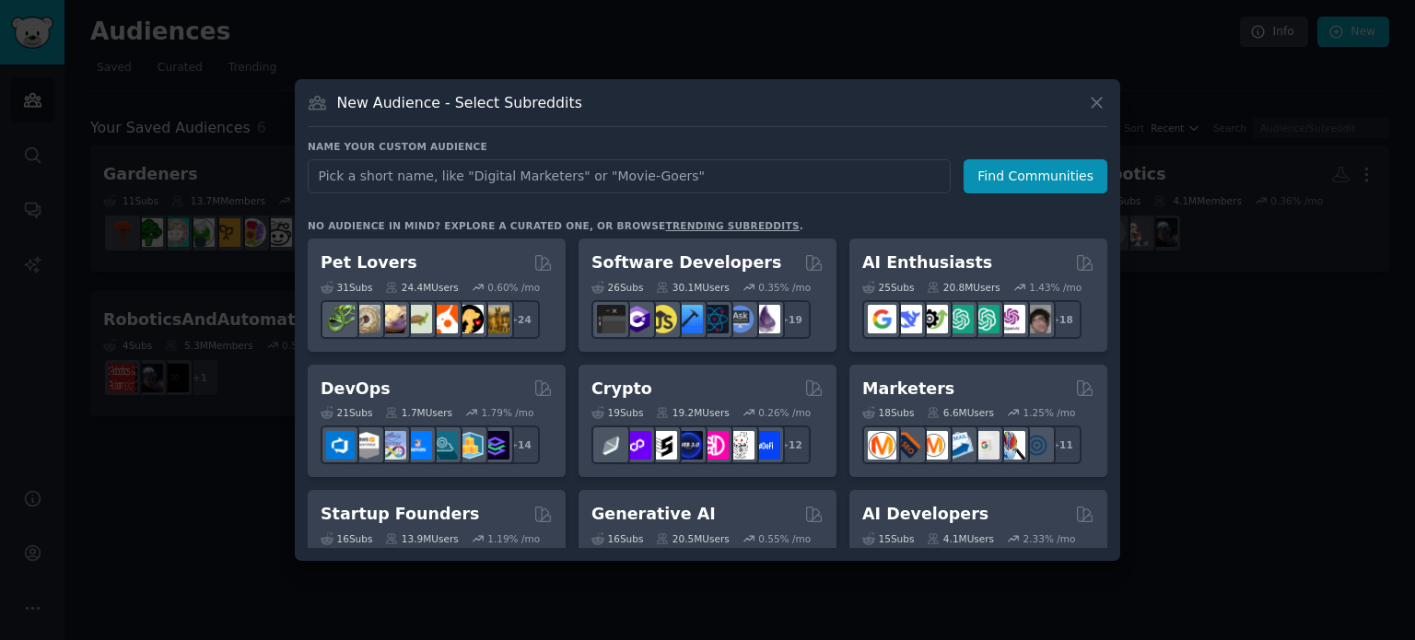 The height and width of the screenshot is (640, 1415). What do you see at coordinates (984, 319) in the screenshot?
I see `img: chatgpt_prompts_` at bounding box center [984, 319].